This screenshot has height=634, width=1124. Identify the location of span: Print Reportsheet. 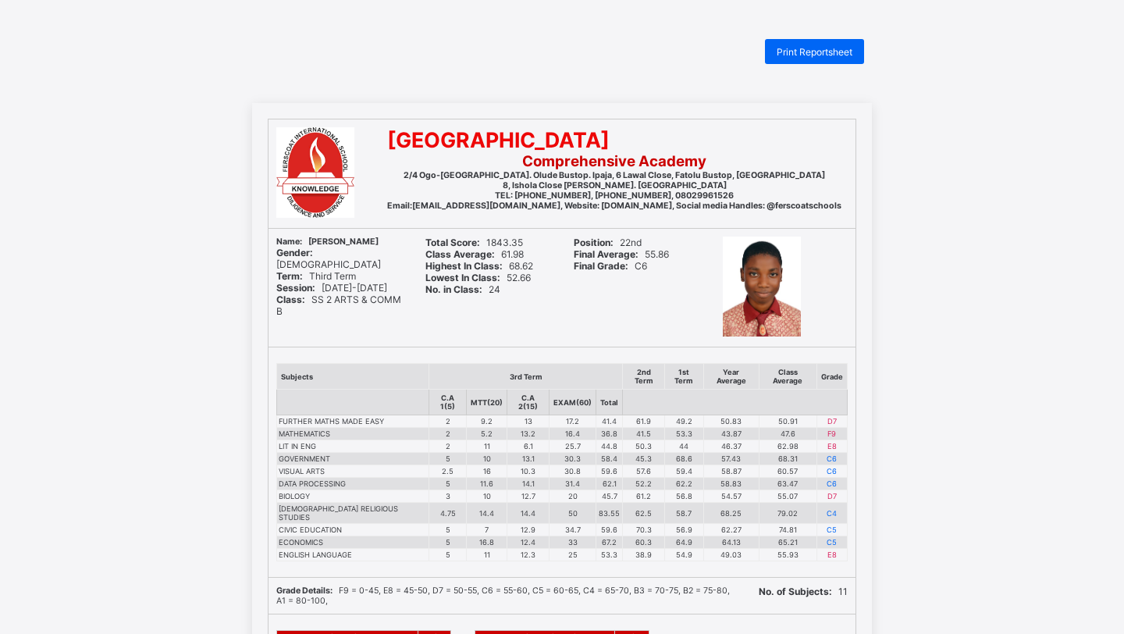
(814, 52).